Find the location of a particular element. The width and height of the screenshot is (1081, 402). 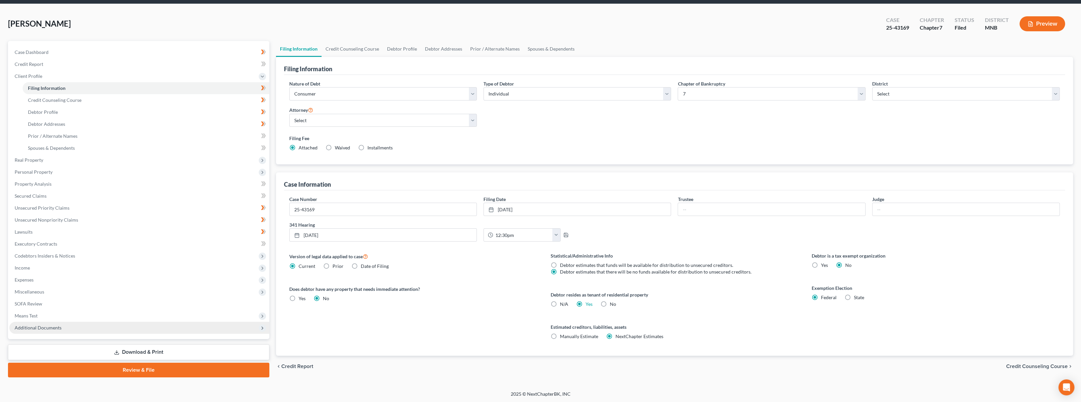

span: Case Dashboard is located at coordinates (32, 52).